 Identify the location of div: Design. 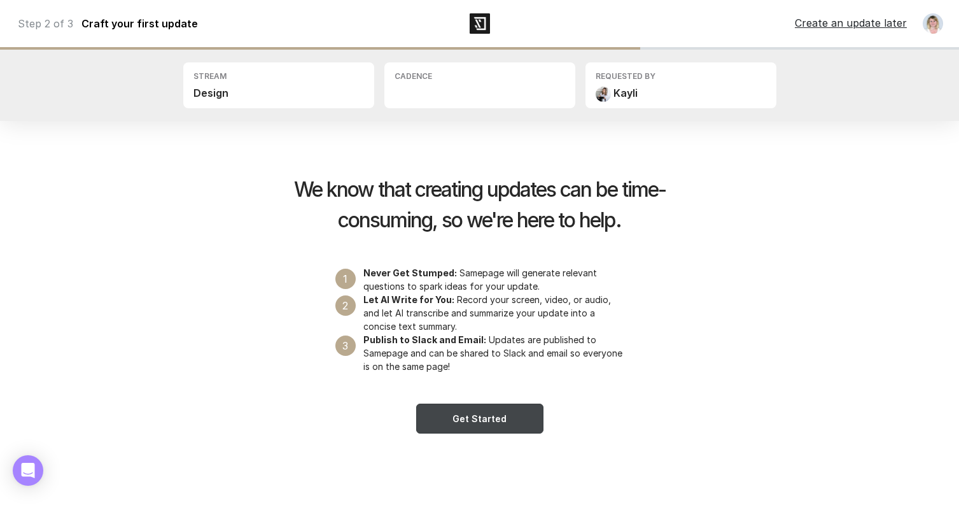
(279, 93).